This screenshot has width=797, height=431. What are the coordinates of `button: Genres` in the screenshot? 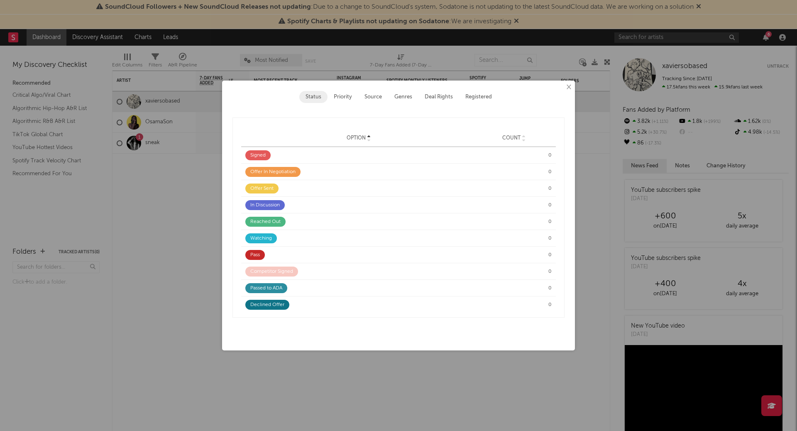 It's located at (403, 97).